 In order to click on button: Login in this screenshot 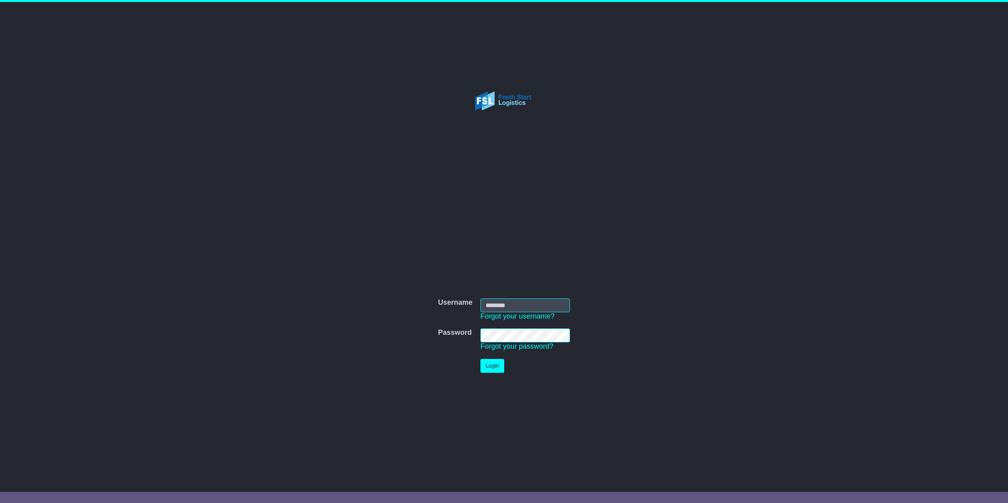, I will do `click(492, 366)`.